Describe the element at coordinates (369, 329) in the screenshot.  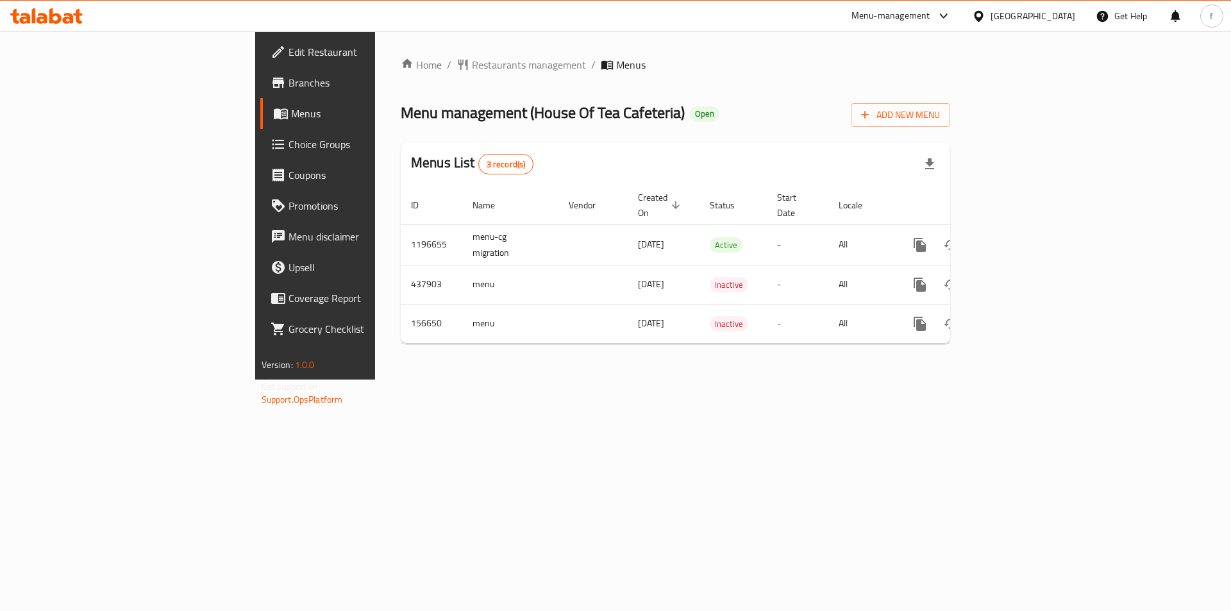
I see `span: Grocery Checklist` at that location.